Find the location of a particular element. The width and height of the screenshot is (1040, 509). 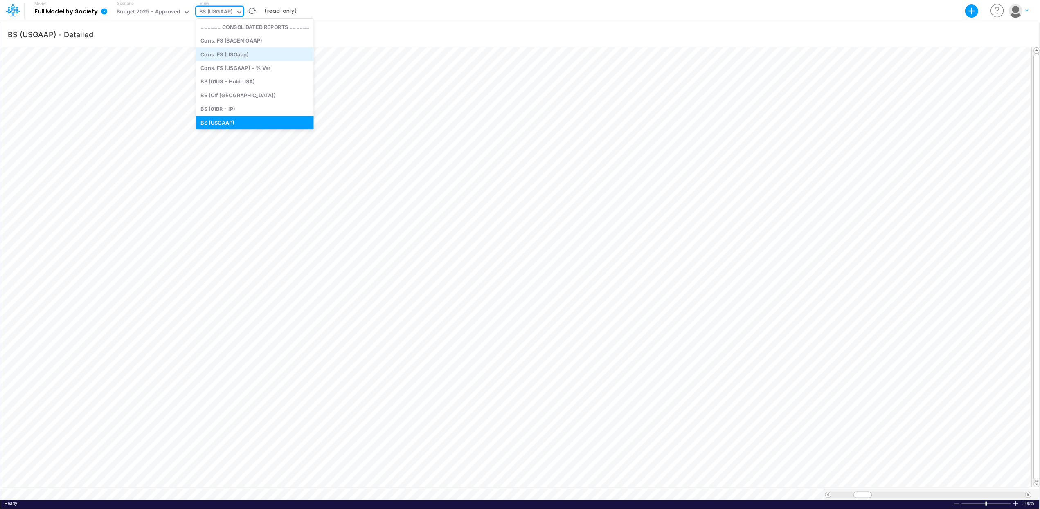

div: ====== CONSOLIDATED REPORTS ====== is located at coordinates (255, 27).